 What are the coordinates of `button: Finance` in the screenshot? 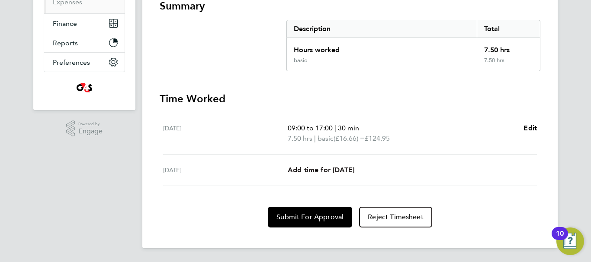 It's located at (84, 23).